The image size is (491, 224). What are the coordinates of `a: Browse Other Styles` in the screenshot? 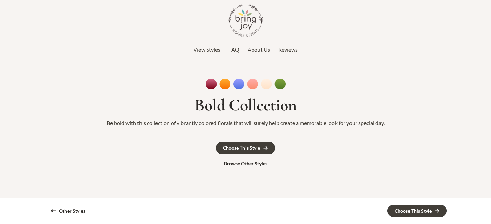 It's located at (246, 163).